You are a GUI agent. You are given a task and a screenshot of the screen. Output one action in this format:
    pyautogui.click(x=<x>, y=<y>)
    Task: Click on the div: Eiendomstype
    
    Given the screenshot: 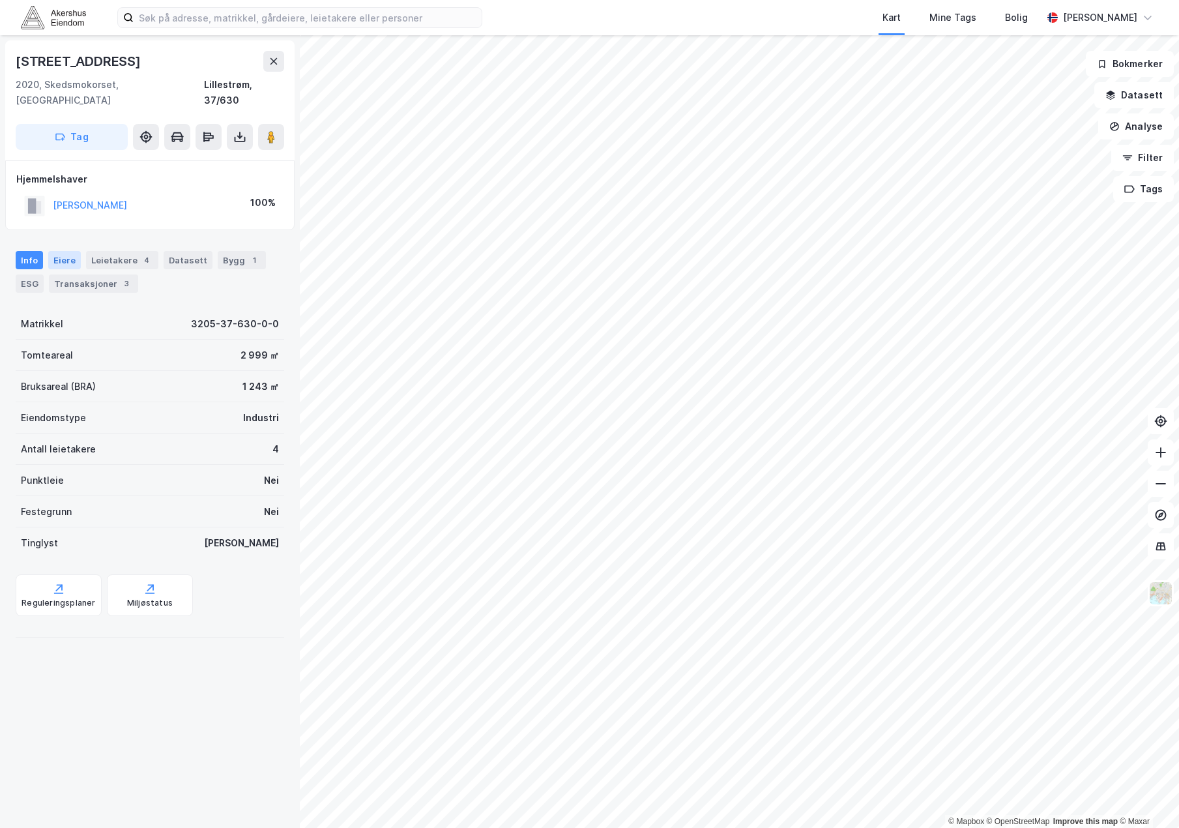 What is the action you would take?
    pyautogui.click(x=53, y=418)
    